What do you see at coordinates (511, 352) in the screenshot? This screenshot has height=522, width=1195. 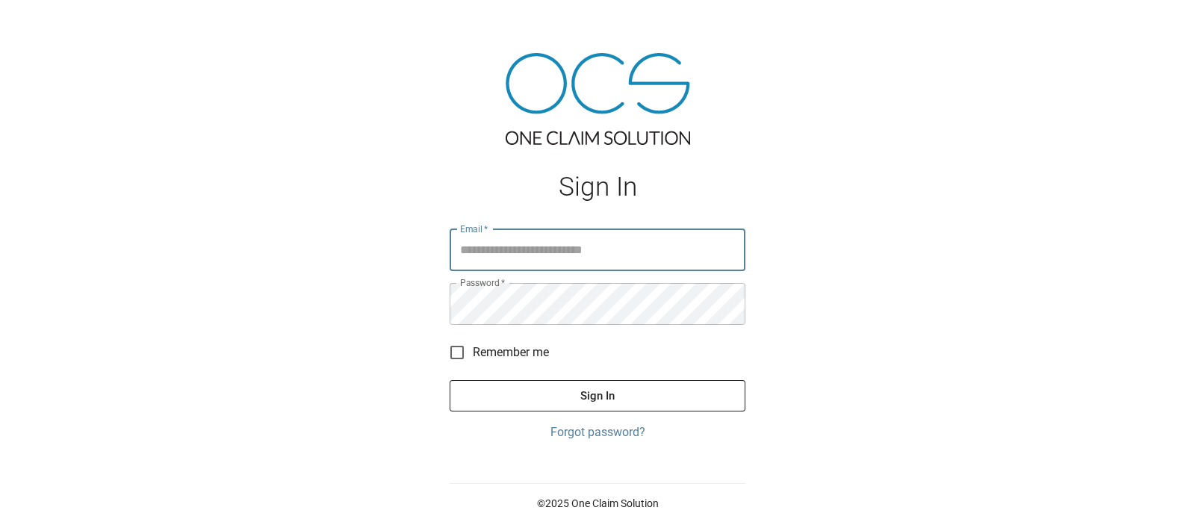 I see `span: Remember me` at bounding box center [511, 352].